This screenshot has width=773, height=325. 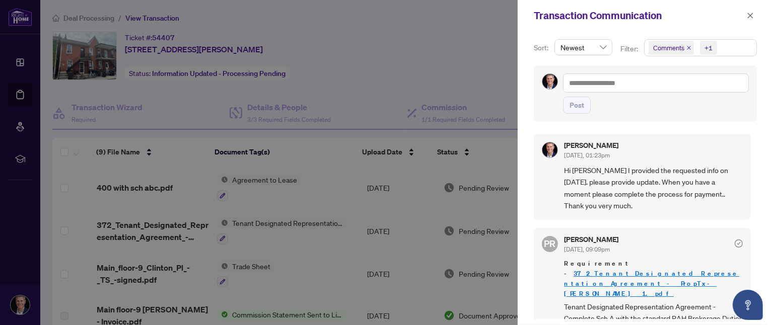 What do you see at coordinates (709, 48) in the screenshot?
I see `div: +1` at bounding box center [709, 48].